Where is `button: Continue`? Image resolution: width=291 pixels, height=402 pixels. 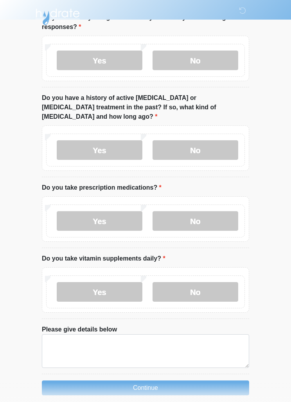
button: Continue is located at coordinates (146, 388).